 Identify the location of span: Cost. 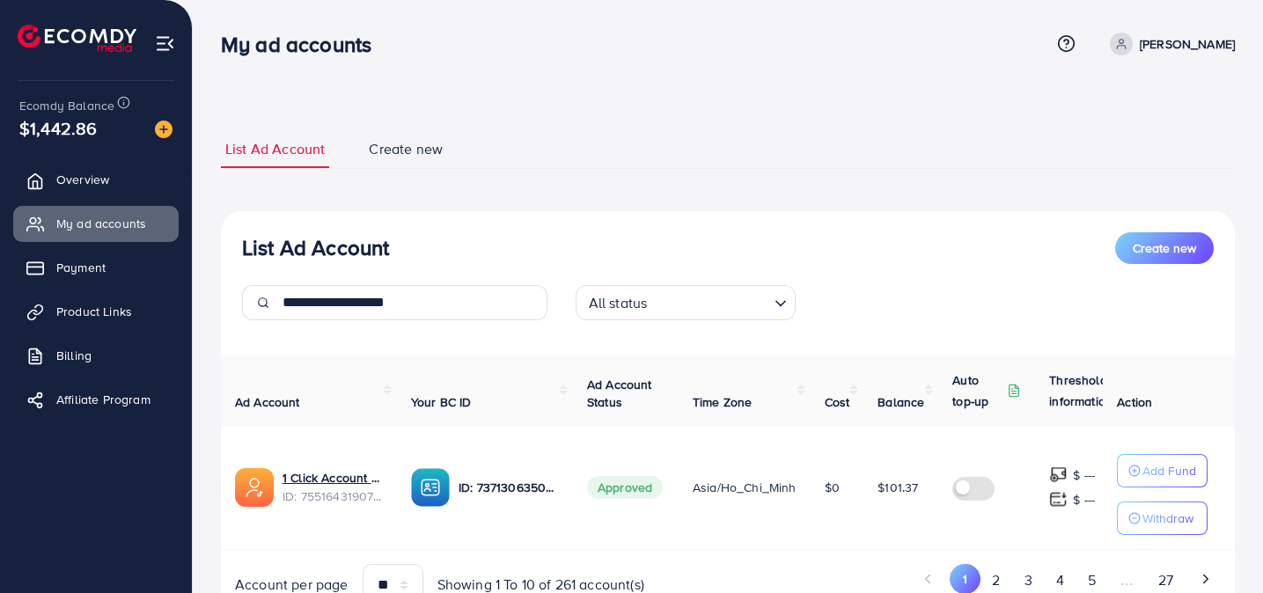
(837, 402).